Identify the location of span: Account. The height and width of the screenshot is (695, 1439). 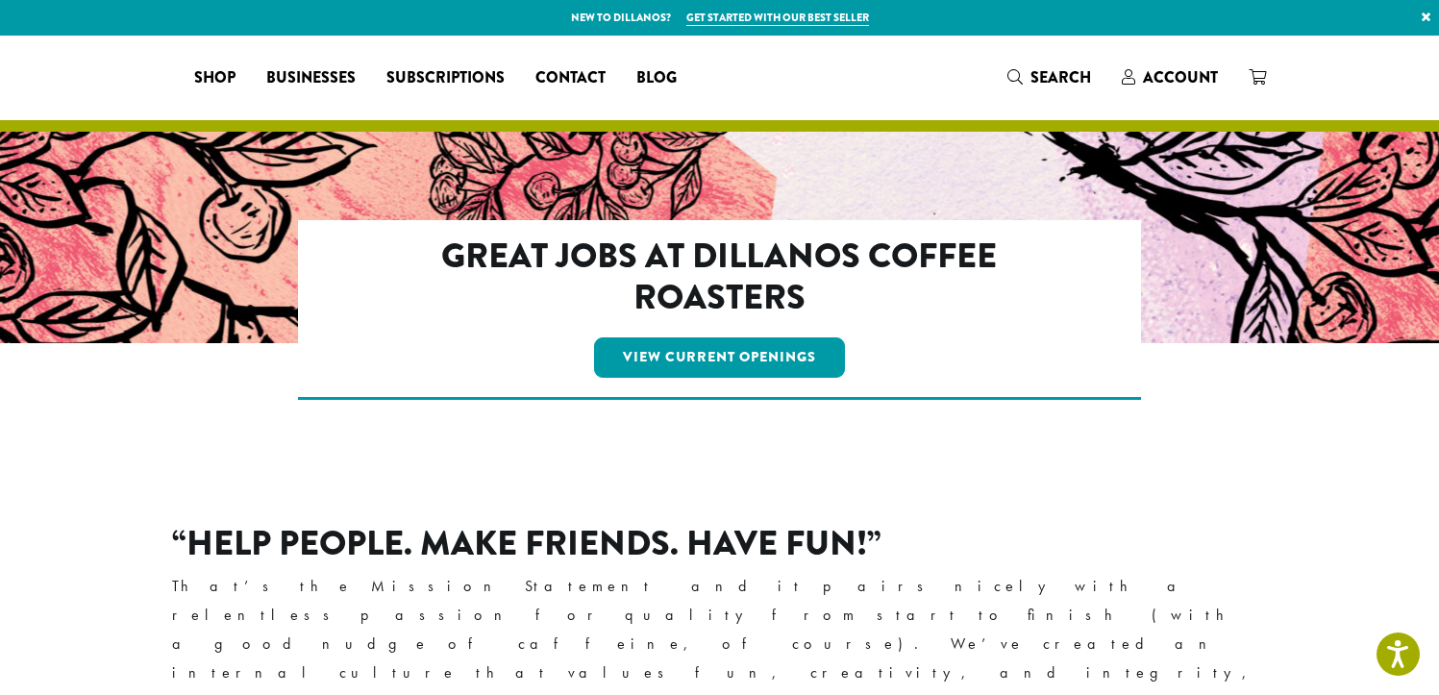
(1181, 77).